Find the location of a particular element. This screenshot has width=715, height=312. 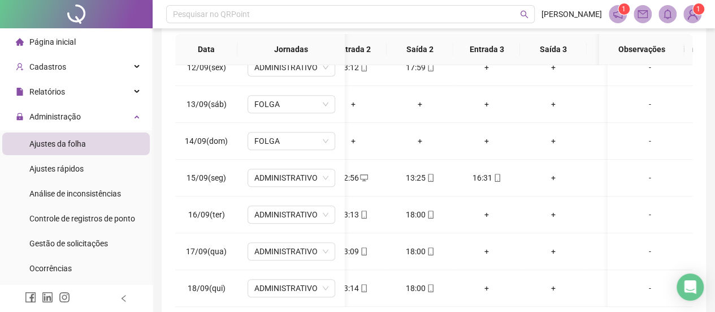

div: 13:25 is located at coordinates (420, 178).